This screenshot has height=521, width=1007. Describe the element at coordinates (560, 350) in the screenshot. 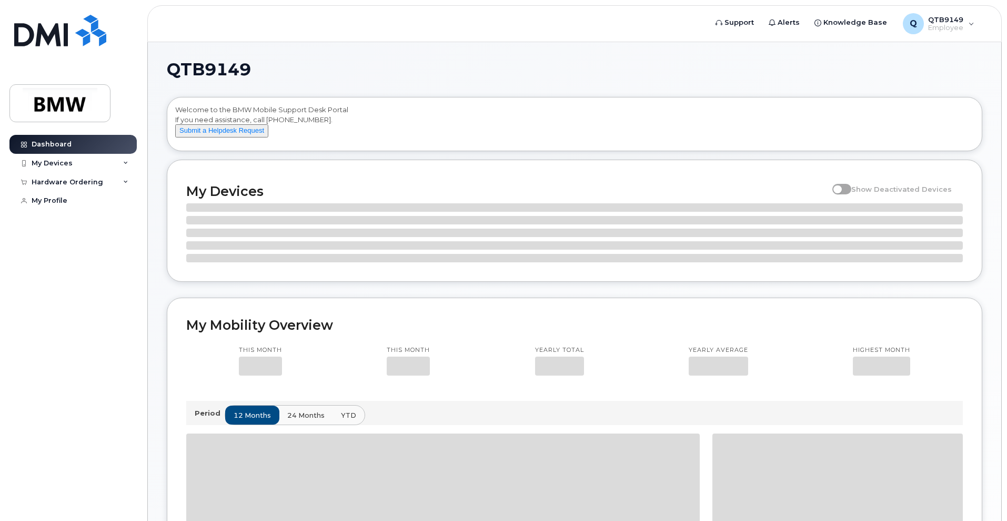

I see `p: Yearly total` at that location.